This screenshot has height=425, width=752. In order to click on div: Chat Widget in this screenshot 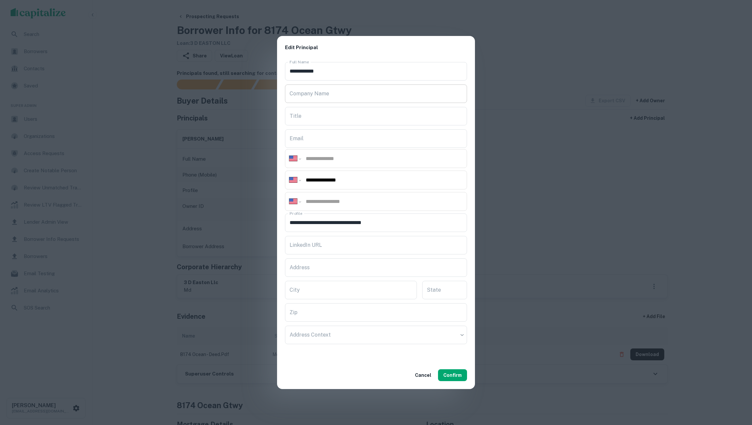, I will do `click(736, 388)`.